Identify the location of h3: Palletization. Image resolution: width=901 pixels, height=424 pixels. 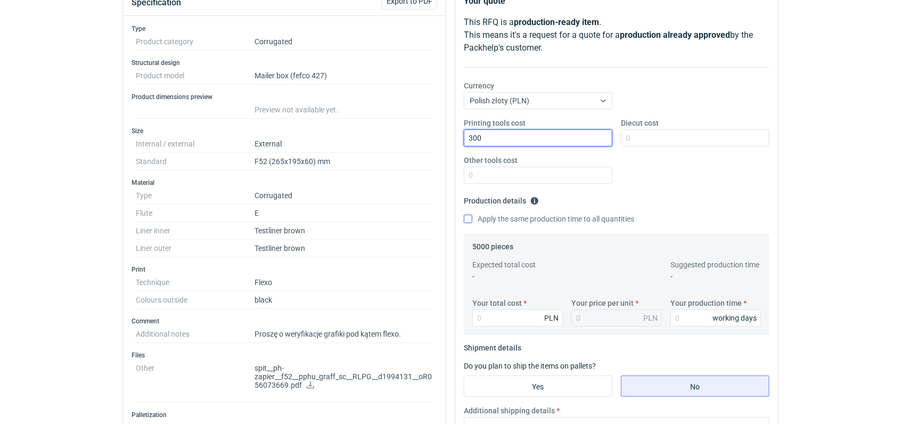
(284, 415).